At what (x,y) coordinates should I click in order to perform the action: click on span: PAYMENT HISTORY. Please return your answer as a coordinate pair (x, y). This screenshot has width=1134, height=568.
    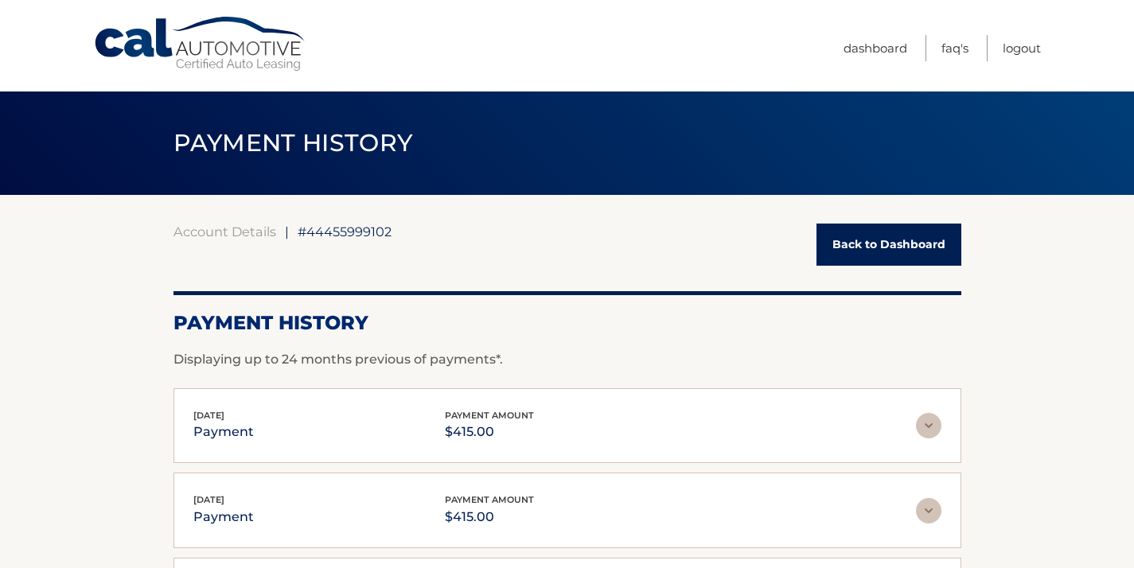
    Looking at the image, I should click on (293, 142).